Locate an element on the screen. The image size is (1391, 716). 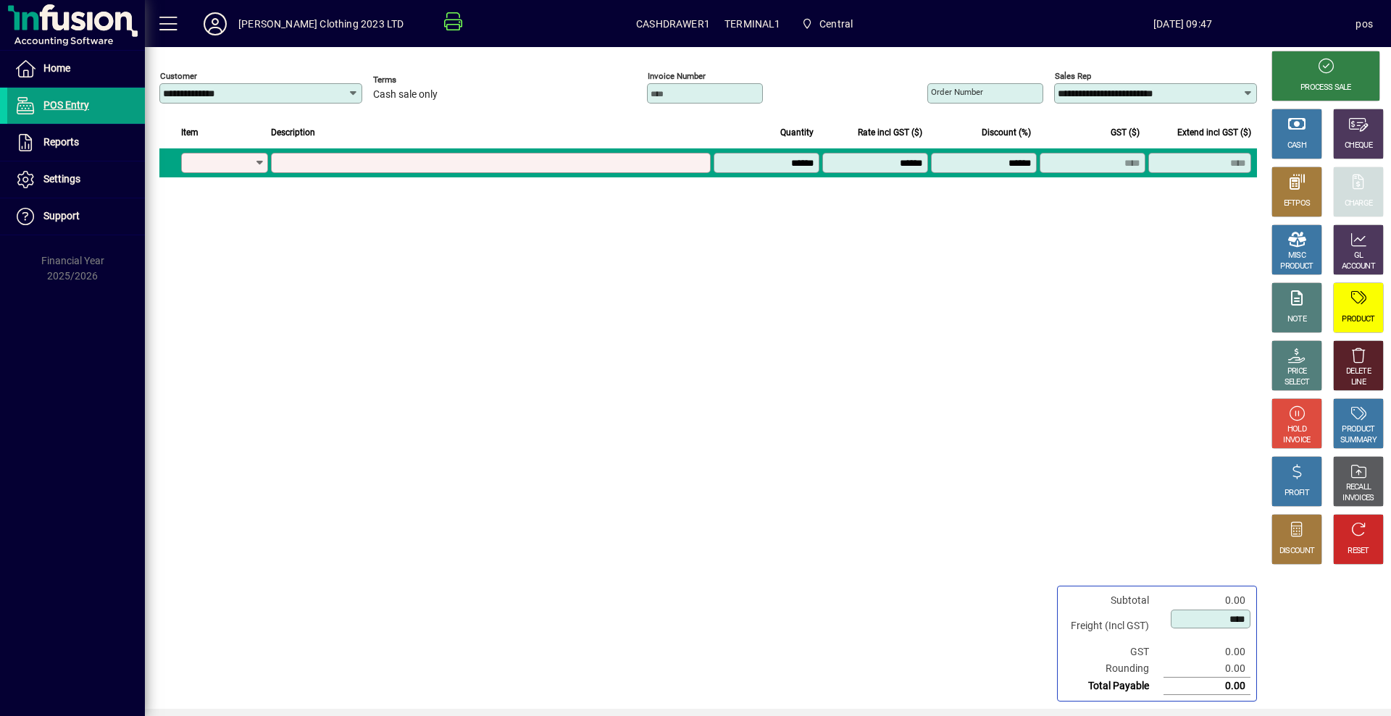
div: DISCOUNT is located at coordinates (1296, 551).